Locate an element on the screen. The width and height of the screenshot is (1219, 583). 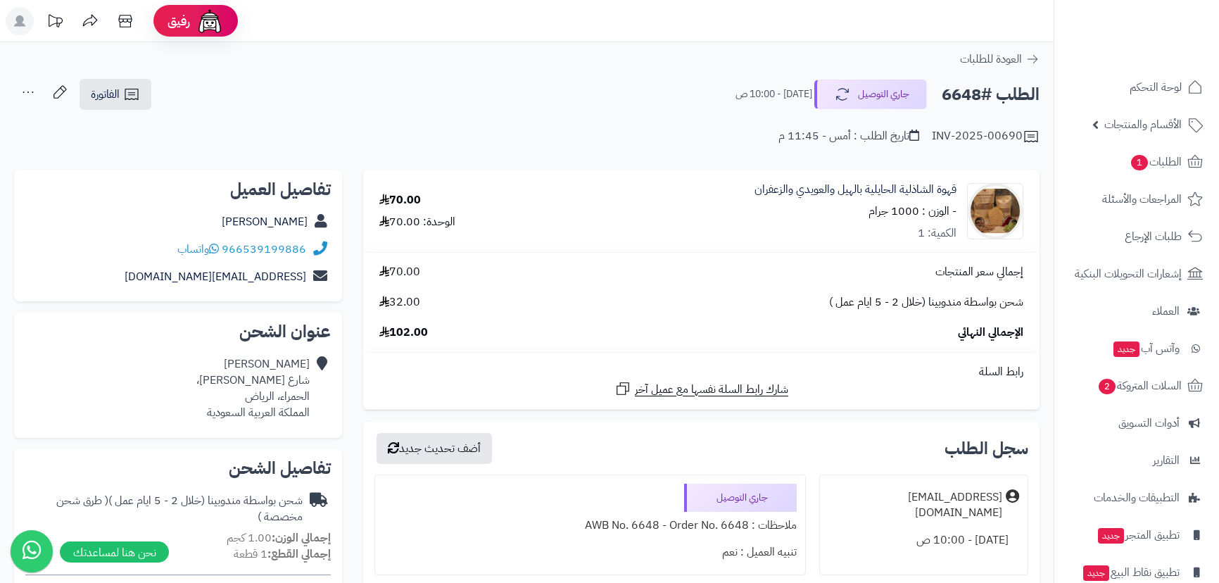
a: العودة للطلبات is located at coordinates (1000, 59).